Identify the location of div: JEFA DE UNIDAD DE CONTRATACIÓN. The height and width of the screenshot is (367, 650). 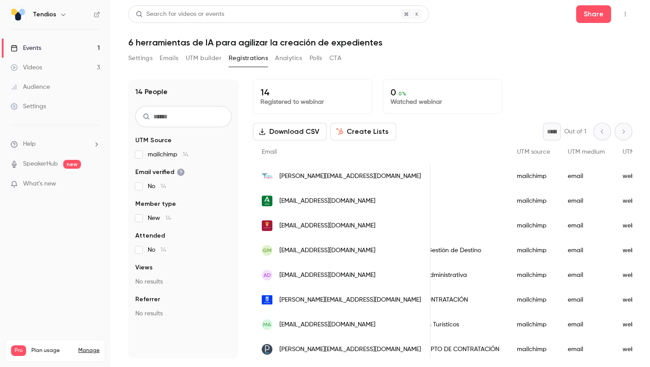
(431, 300).